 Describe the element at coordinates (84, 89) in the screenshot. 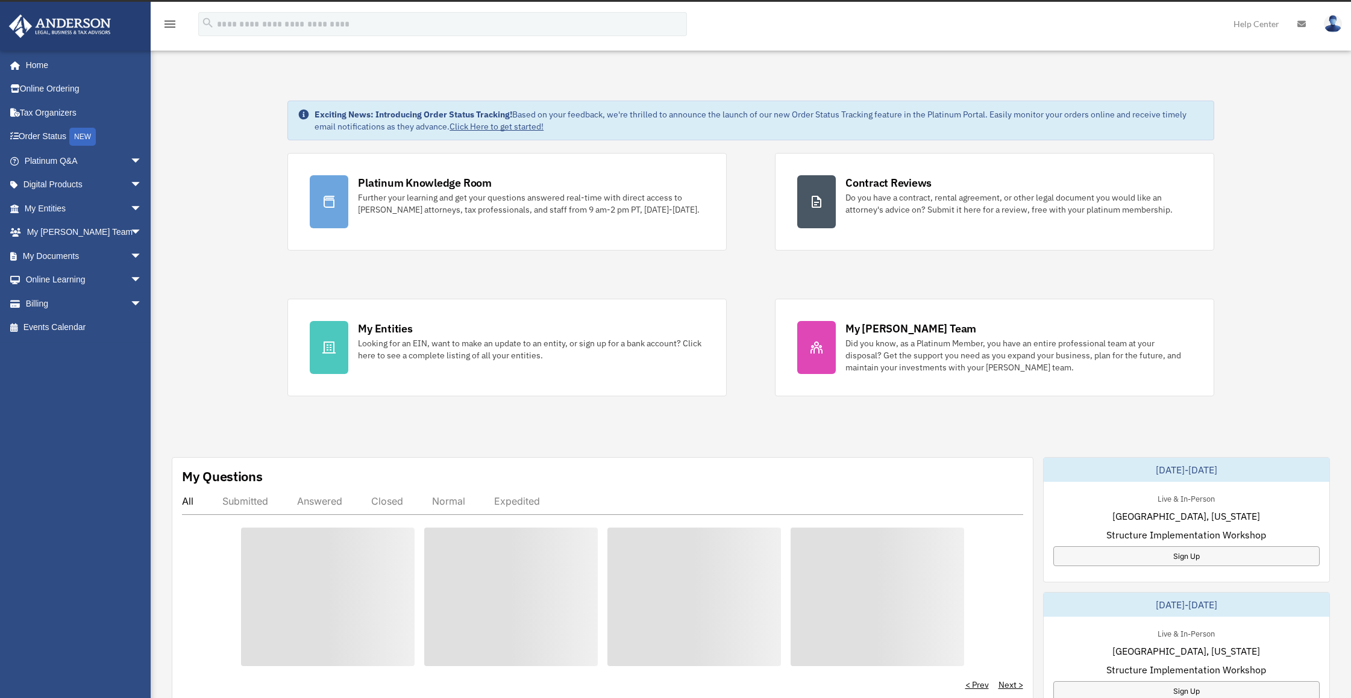

I see `a: Online Ordering` at that location.